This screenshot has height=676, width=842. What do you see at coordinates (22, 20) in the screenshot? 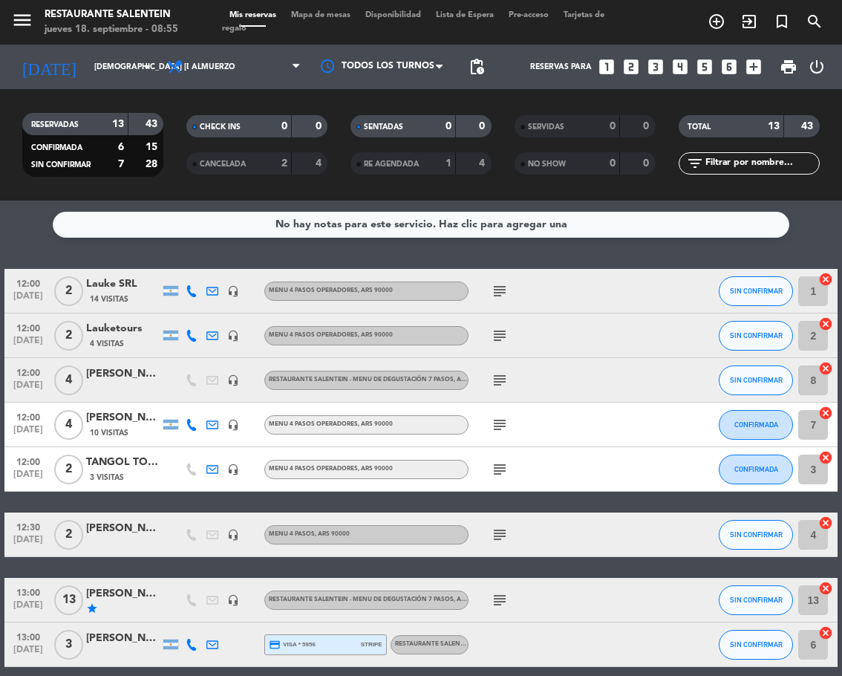
I see `i: menu` at bounding box center [22, 20].